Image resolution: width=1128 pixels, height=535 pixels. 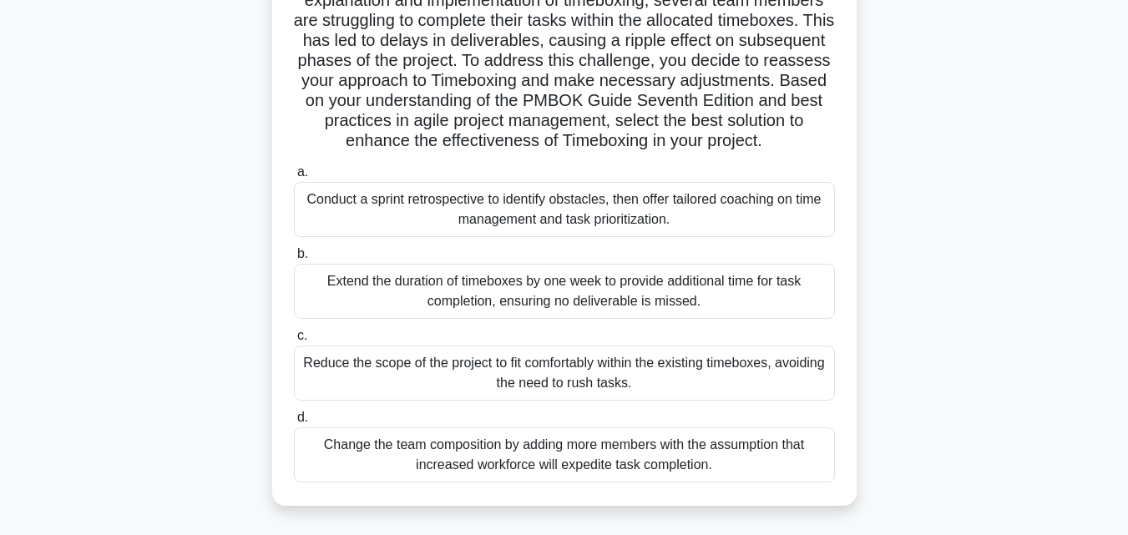 What do you see at coordinates (564, 455) in the screenshot?
I see `div: Change the team composition by adding more members with the assumption that increased workforce w...` at bounding box center [564, 455].